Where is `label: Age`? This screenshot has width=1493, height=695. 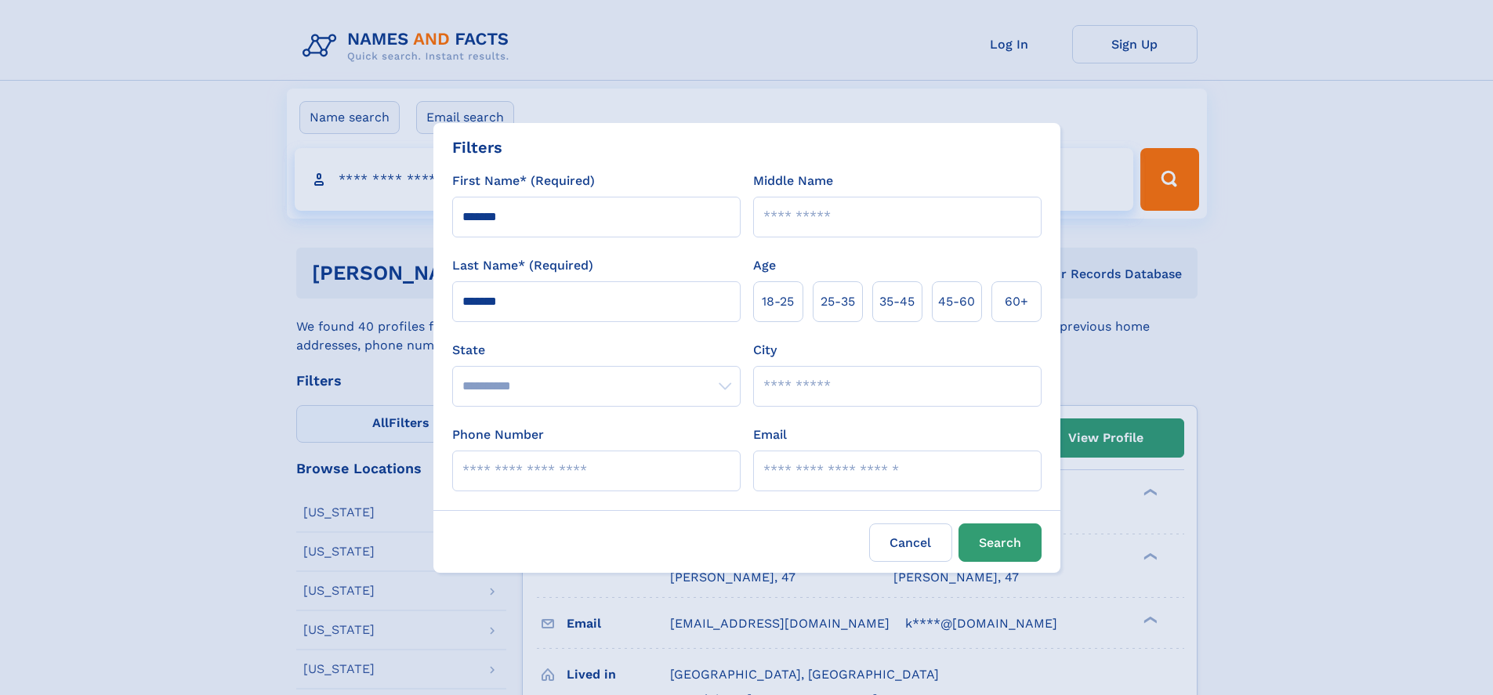
label: Age is located at coordinates (764, 266).